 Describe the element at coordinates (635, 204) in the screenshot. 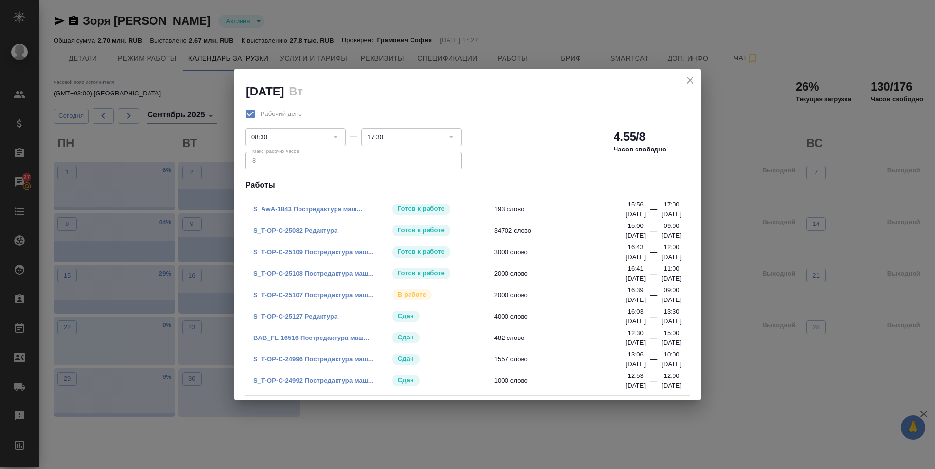

I see `p: 15:56` at that location.